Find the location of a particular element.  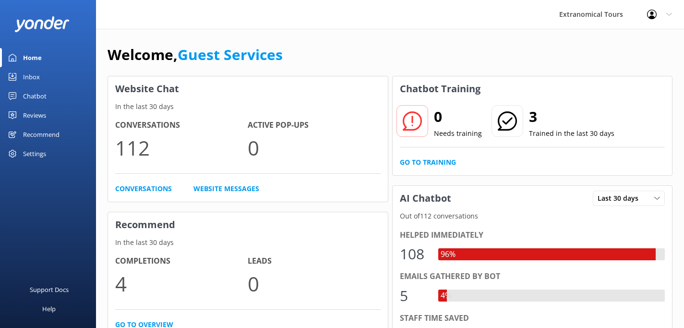

h4: Leads is located at coordinates (314, 261).